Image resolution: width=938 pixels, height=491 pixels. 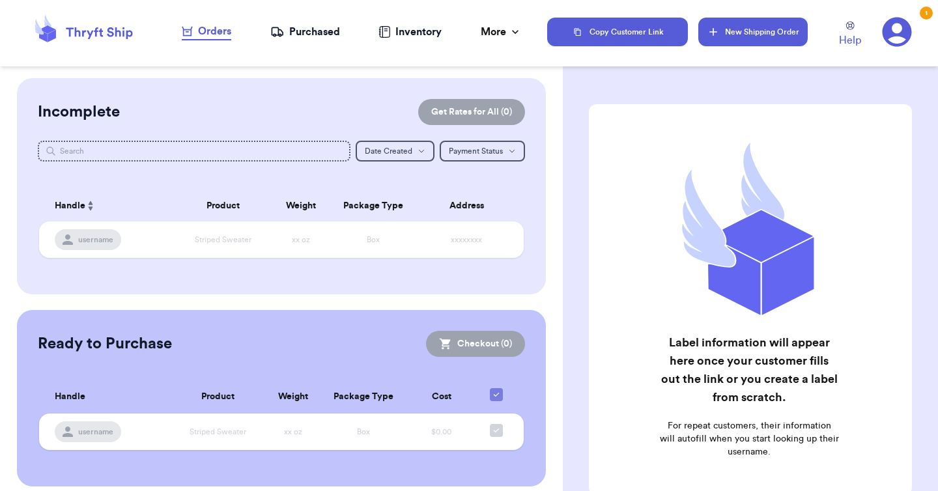 What do you see at coordinates (206, 32) in the screenshot?
I see `a: Orders` at bounding box center [206, 32].